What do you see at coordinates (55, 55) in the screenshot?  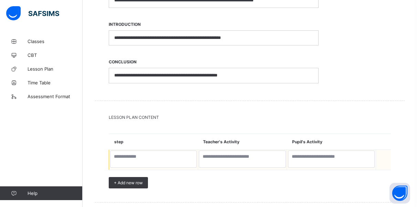 I see `span: CBT` at bounding box center [55, 55].